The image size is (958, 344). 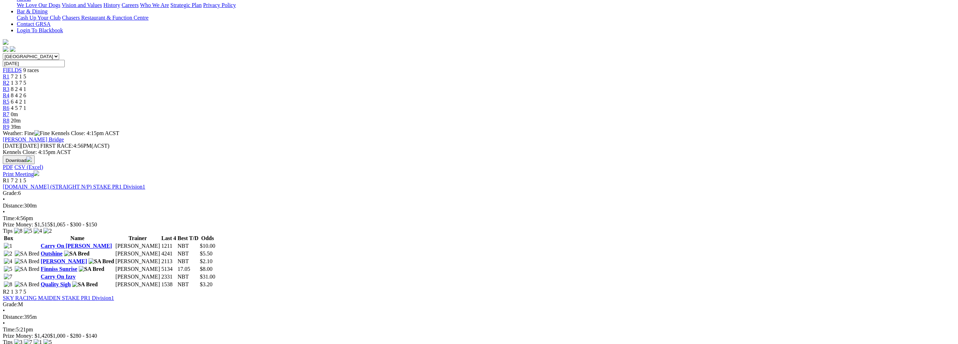 What do you see at coordinates (58, 276) in the screenshot?
I see `a: Carry On Izzy` at bounding box center [58, 276].